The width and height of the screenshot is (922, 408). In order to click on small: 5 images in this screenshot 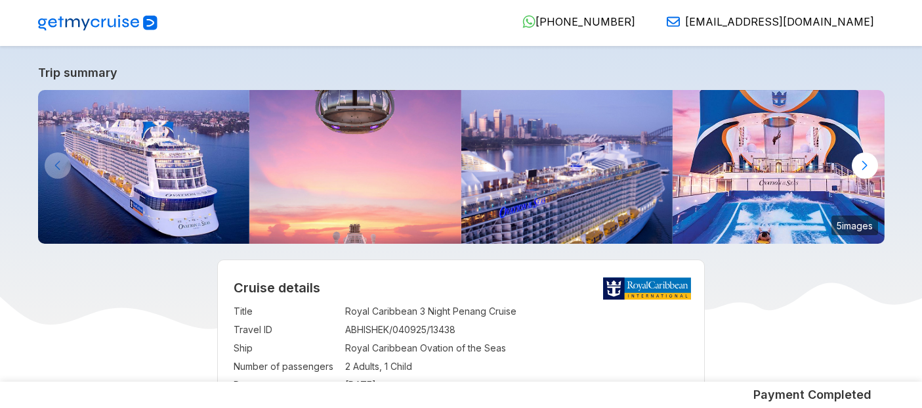, I will do `click(854, 225)`.